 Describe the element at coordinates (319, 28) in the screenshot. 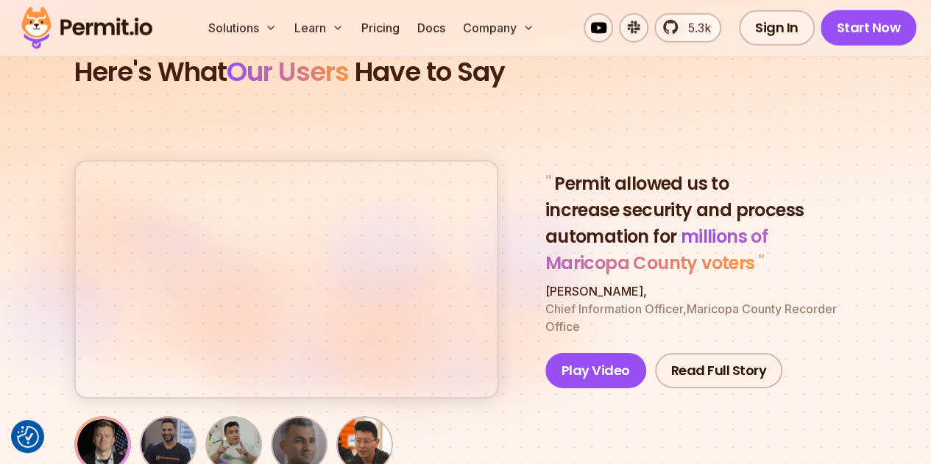

I see `button: Learn` at that location.